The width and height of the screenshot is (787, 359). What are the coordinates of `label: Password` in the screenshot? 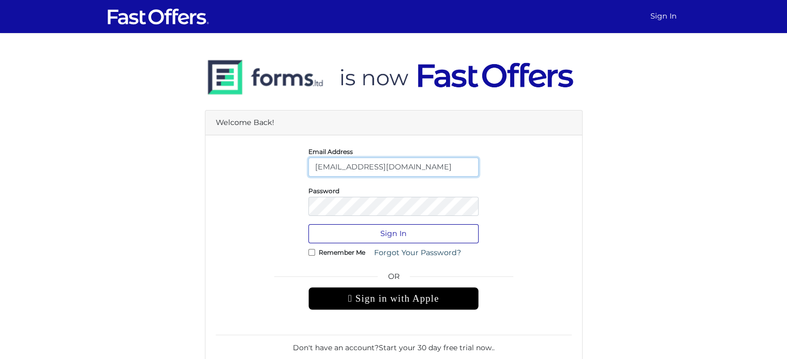 It's located at (324, 191).